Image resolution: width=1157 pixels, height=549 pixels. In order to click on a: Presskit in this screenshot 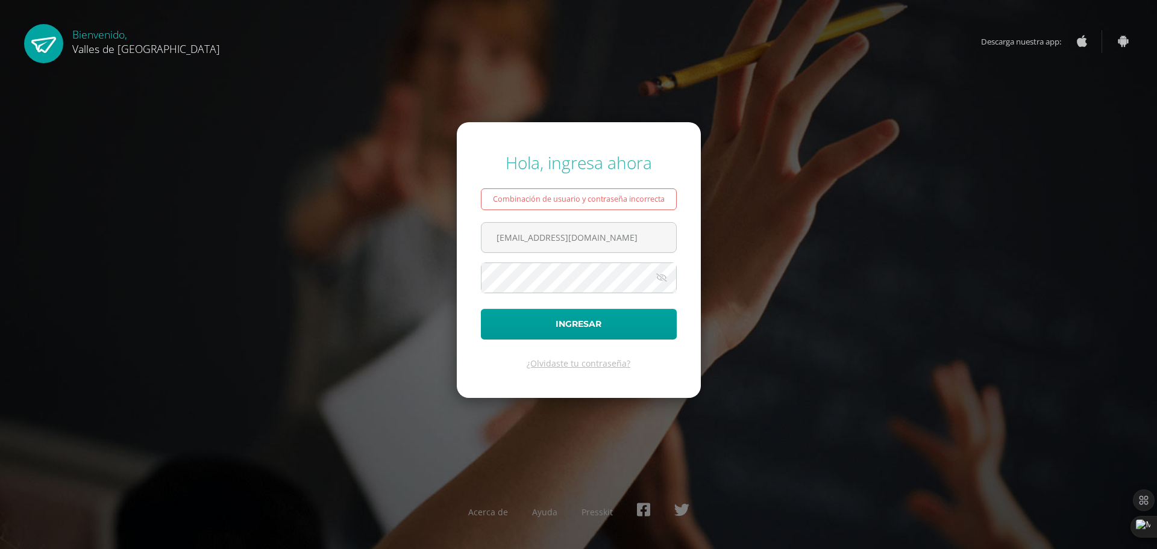, I will do `click(597, 512)`.